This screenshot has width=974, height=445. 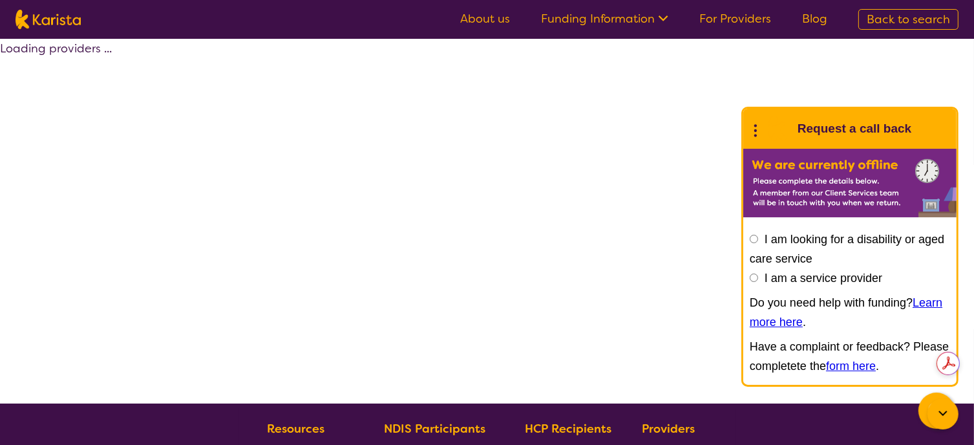 I want to click on img: Karista, so click(x=777, y=129).